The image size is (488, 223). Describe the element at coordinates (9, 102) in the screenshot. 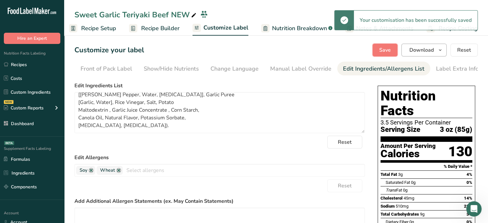

I see `div: NEW` at that location.